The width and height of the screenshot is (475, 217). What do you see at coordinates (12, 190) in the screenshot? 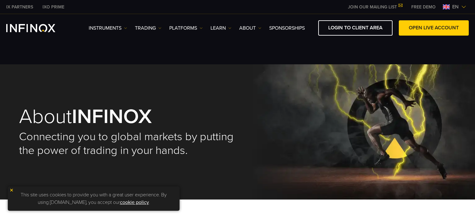
I see `img: yellow close icon` at bounding box center [12, 190].